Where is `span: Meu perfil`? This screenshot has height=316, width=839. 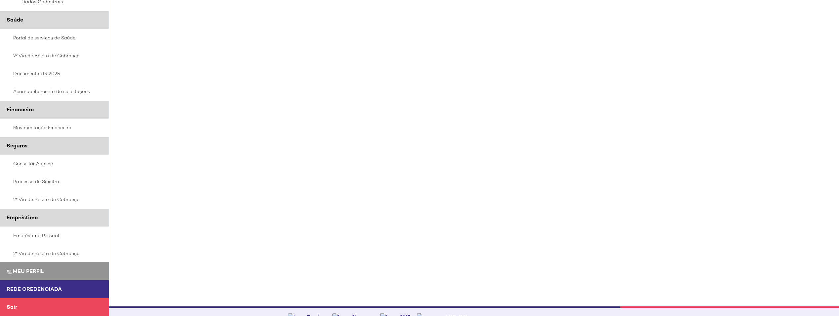 span: Meu perfil is located at coordinates (28, 271).